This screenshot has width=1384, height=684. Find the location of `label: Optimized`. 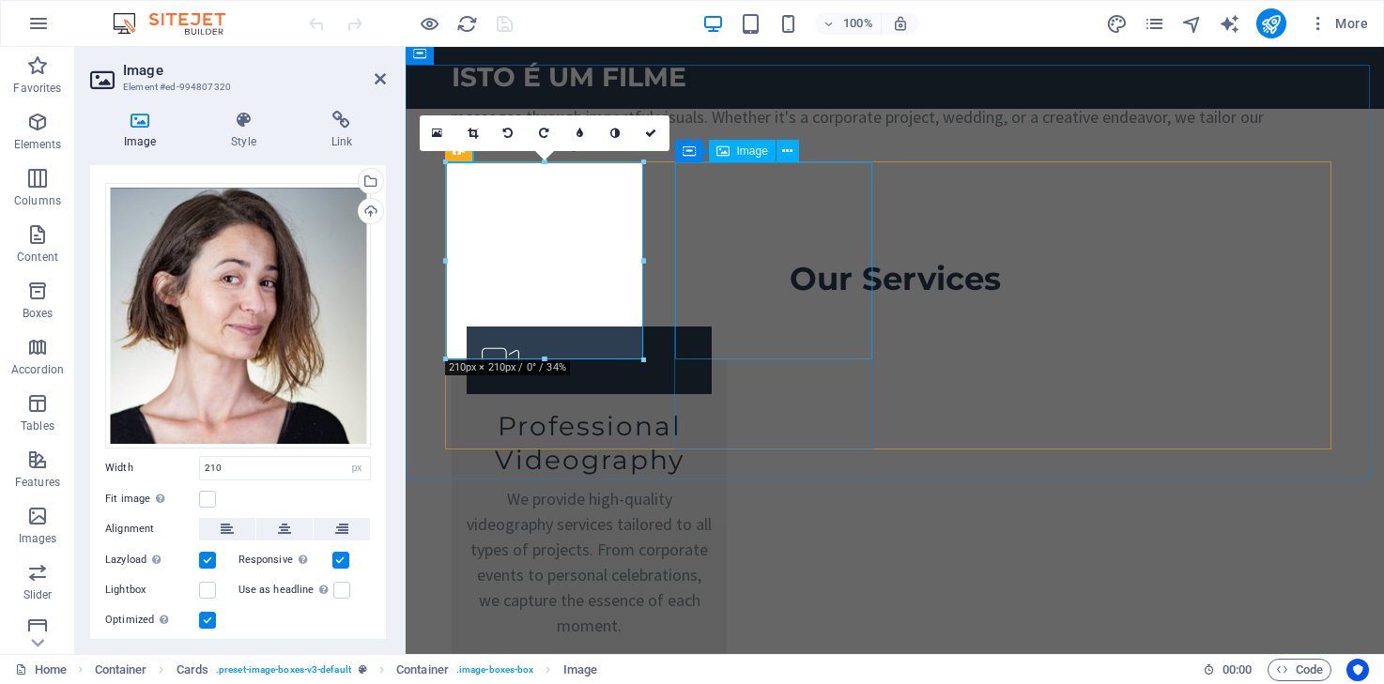

label: Optimized is located at coordinates (152, 620).